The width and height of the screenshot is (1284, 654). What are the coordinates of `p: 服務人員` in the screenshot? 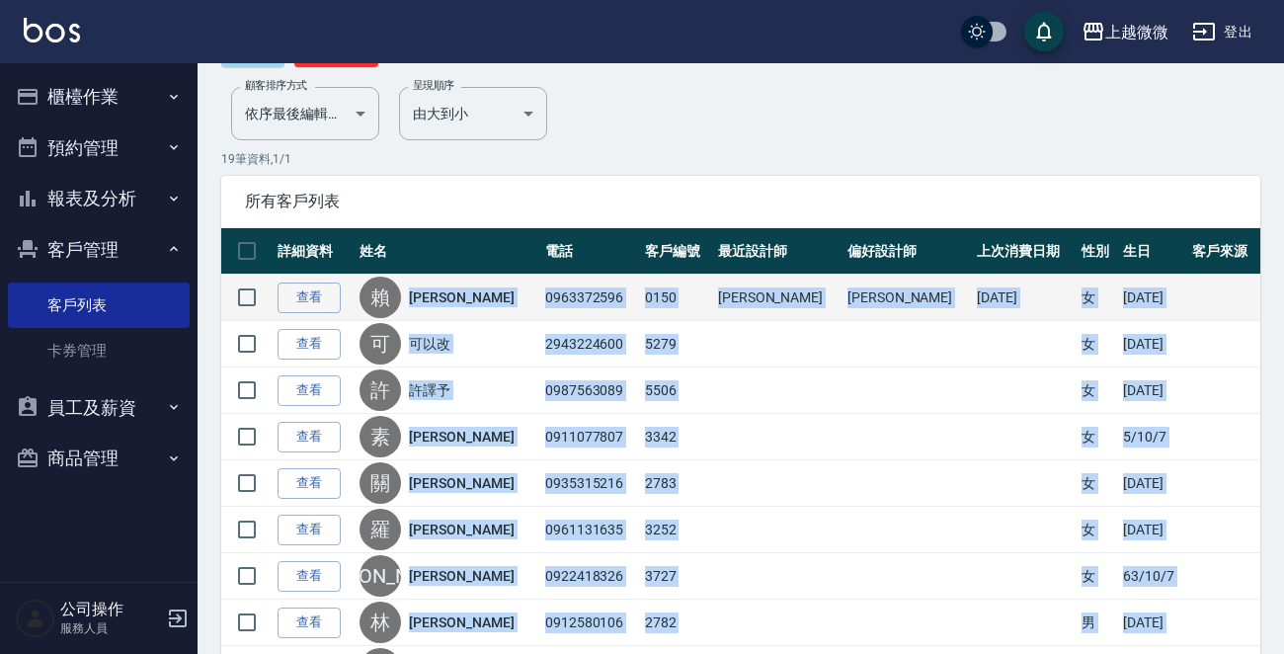 It's located at (111, 628).